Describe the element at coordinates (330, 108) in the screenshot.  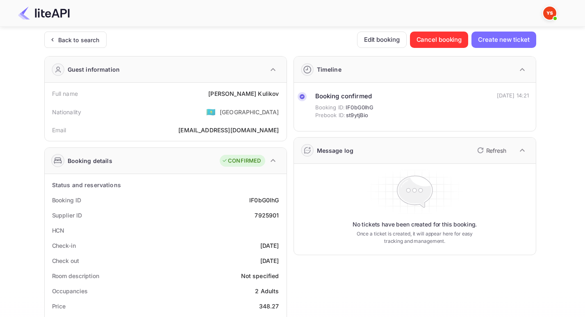
I see `span: Booking ID:` at that location.